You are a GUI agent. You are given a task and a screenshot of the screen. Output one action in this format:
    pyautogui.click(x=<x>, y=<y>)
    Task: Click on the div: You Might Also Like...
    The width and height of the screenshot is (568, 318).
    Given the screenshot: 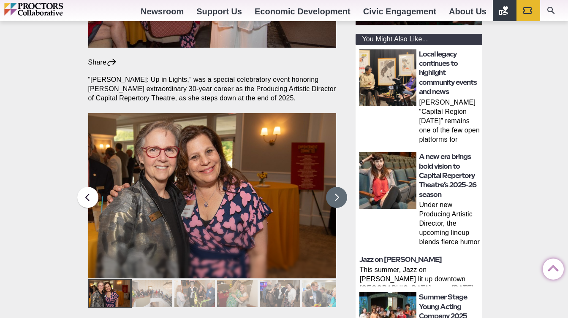 What is the action you would take?
    pyautogui.click(x=419, y=39)
    